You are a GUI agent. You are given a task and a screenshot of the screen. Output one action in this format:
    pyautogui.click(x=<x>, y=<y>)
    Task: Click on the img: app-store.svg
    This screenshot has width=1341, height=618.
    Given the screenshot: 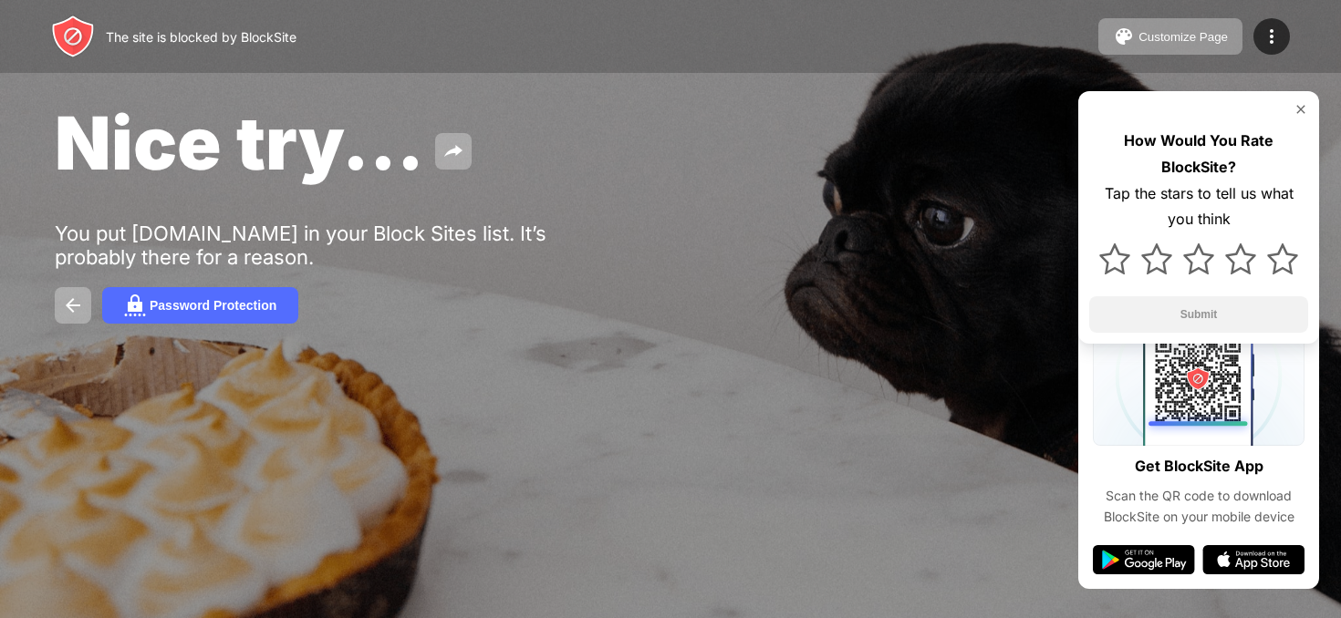 What is the action you would take?
    pyautogui.click(x=1253, y=560)
    